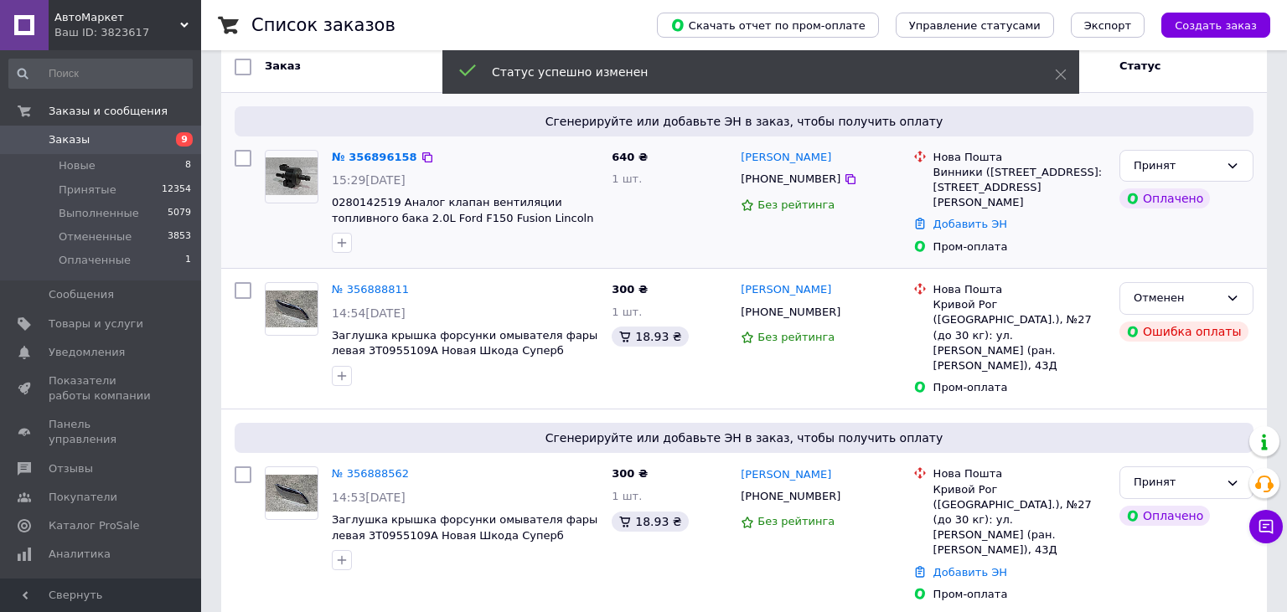  I want to click on span: Оплаченные, so click(95, 261).